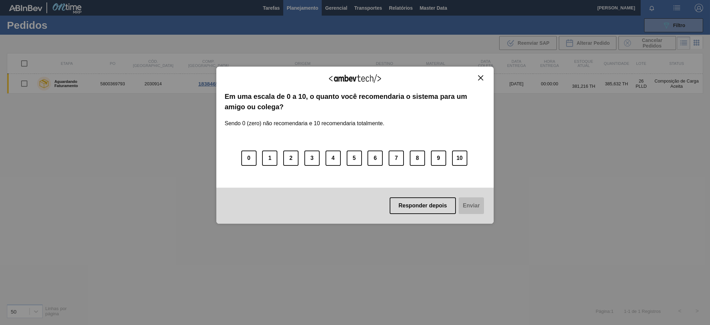 This screenshot has width=710, height=325. Describe the element at coordinates (249, 158) in the screenshot. I see `button: 0` at that location.